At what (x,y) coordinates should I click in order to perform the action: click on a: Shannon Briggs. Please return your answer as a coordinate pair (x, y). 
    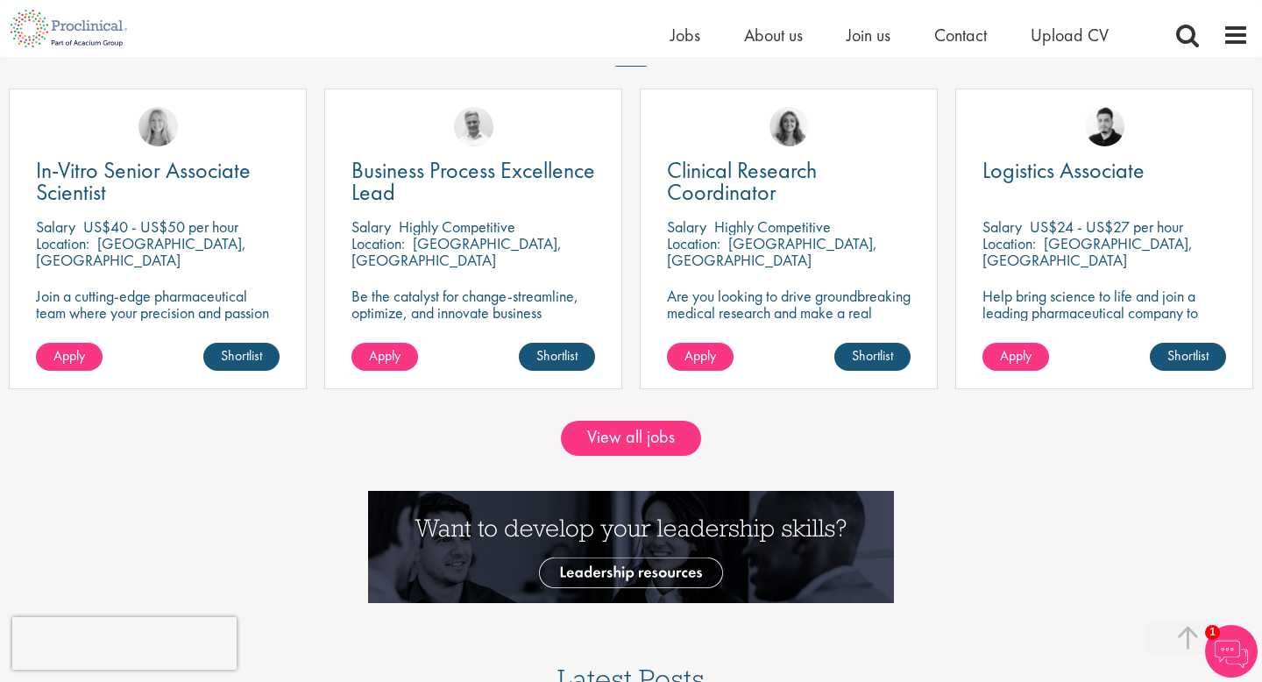
    Looking at the image, I should click on (158, 126).